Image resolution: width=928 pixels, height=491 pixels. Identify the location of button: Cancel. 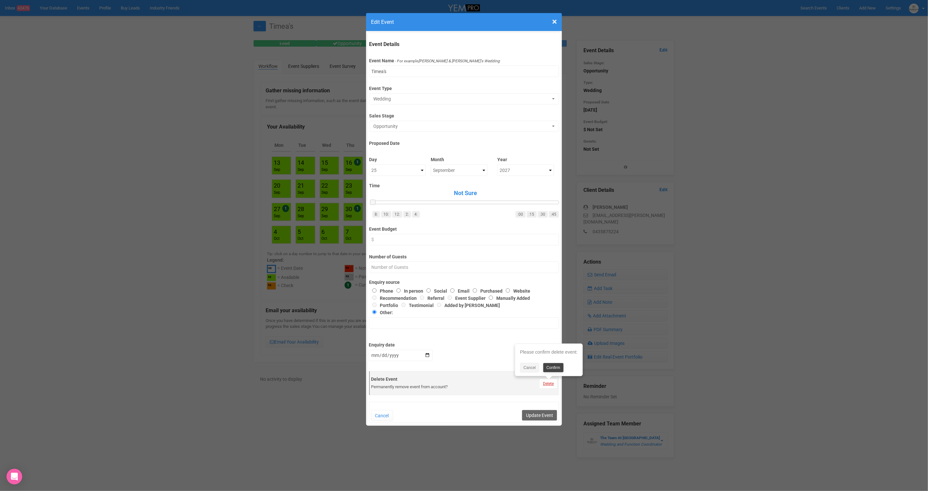
(382, 416).